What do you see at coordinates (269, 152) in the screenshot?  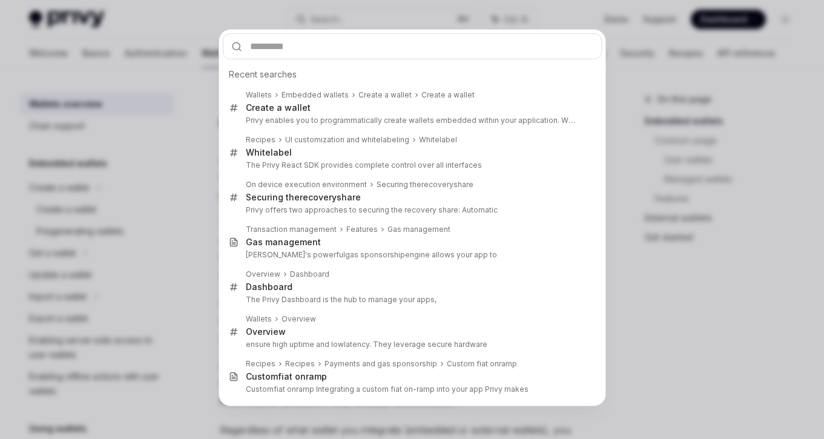 I see `b: Whitelabel` at bounding box center [269, 152].